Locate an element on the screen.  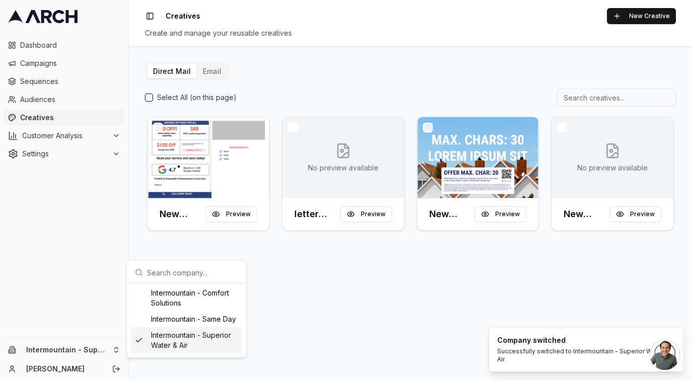
span: Dashboard is located at coordinates (70, 45).